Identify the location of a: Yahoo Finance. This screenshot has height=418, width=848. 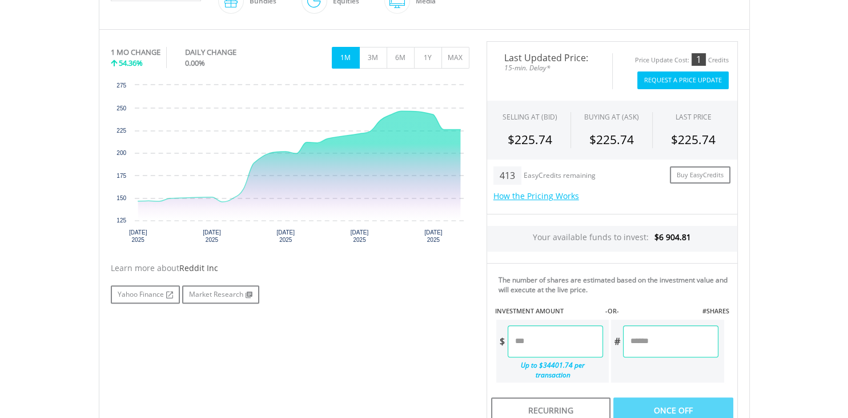
(145, 294).